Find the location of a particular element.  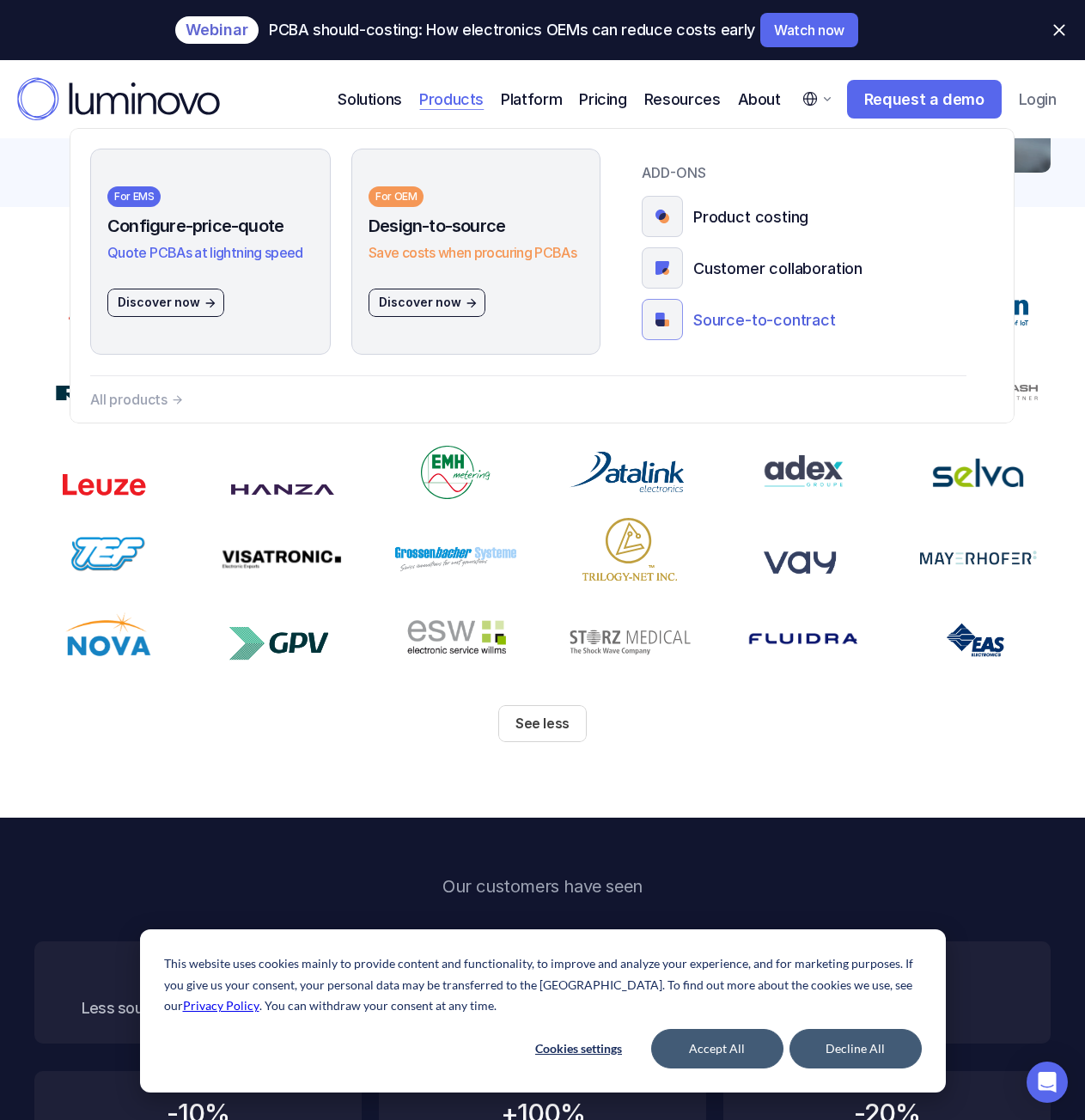

p: Product costing is located at coordinates (751, 215).